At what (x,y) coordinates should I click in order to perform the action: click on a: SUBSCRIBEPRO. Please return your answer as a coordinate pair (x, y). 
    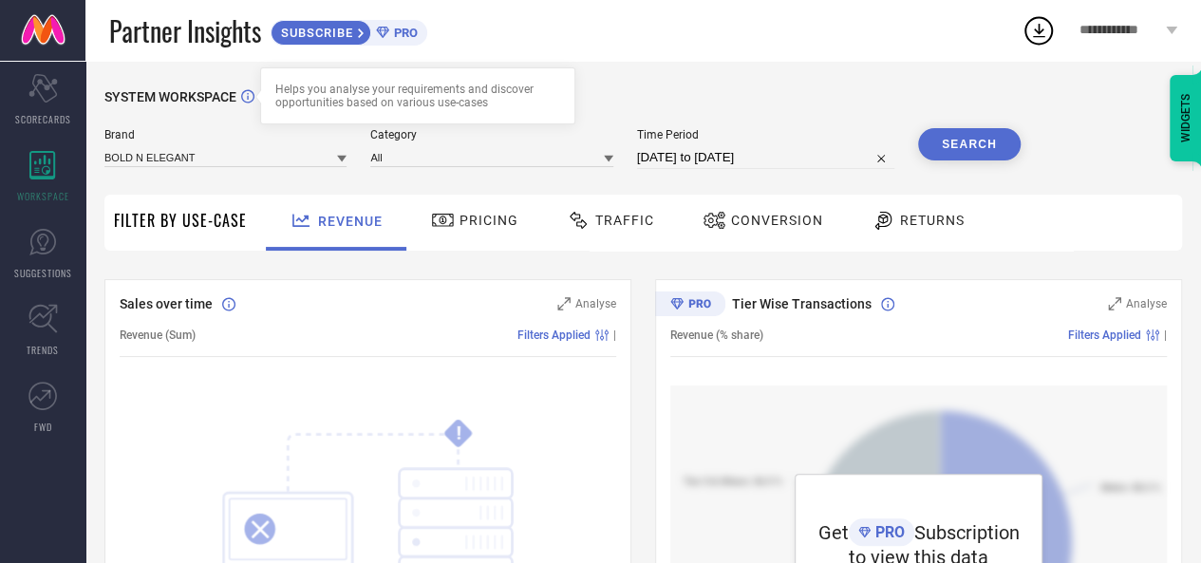
    Looking at the image, I should click on (348, 30).